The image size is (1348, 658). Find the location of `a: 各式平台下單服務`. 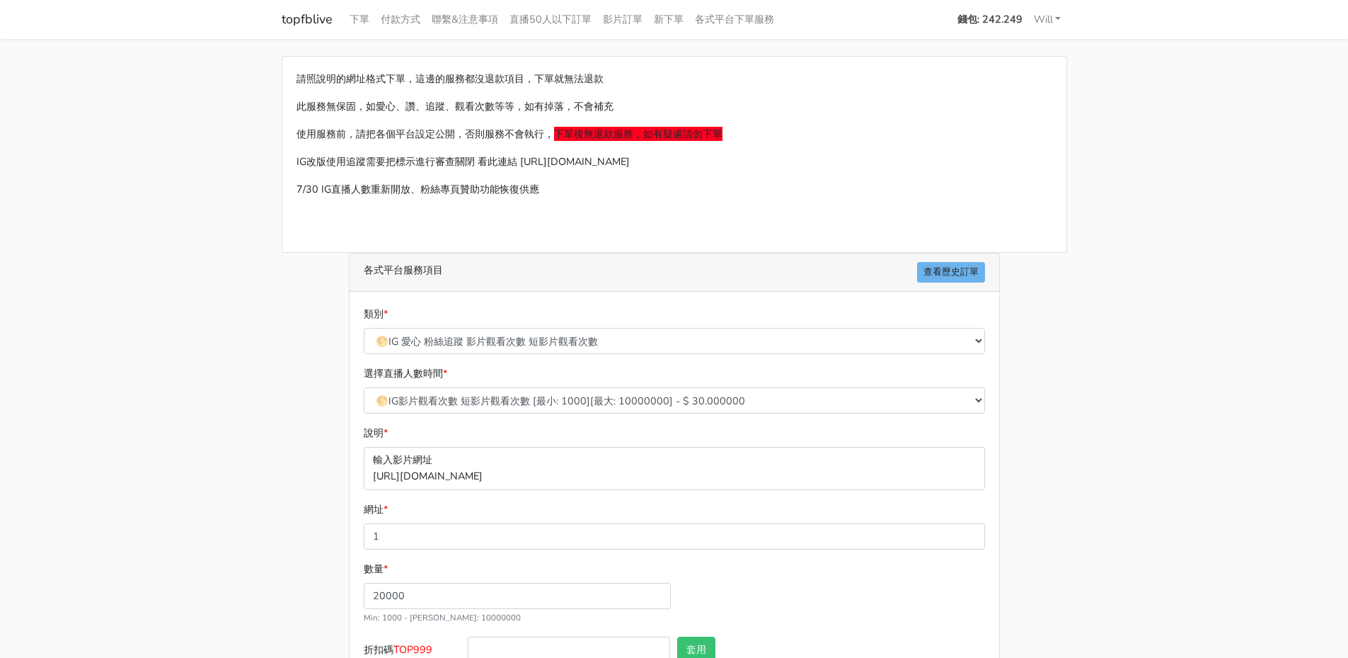

a: 各式平台下單服務 is located at coordinates (735, 19).